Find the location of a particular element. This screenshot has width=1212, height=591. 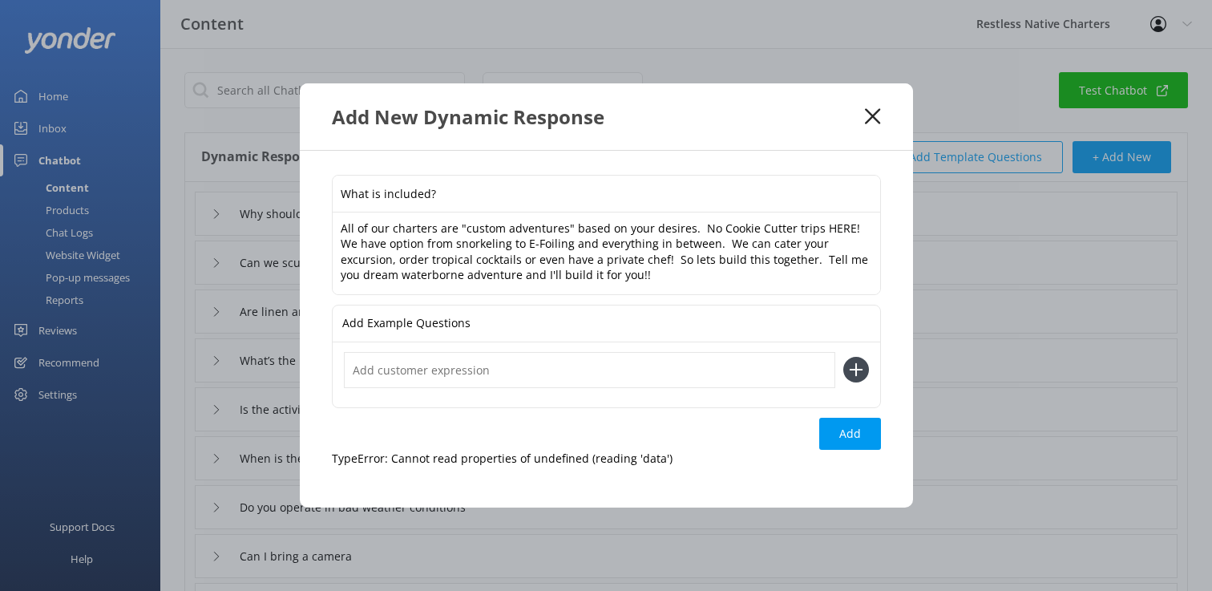

p: Add Example Questions is located at coordinates (406, 323).